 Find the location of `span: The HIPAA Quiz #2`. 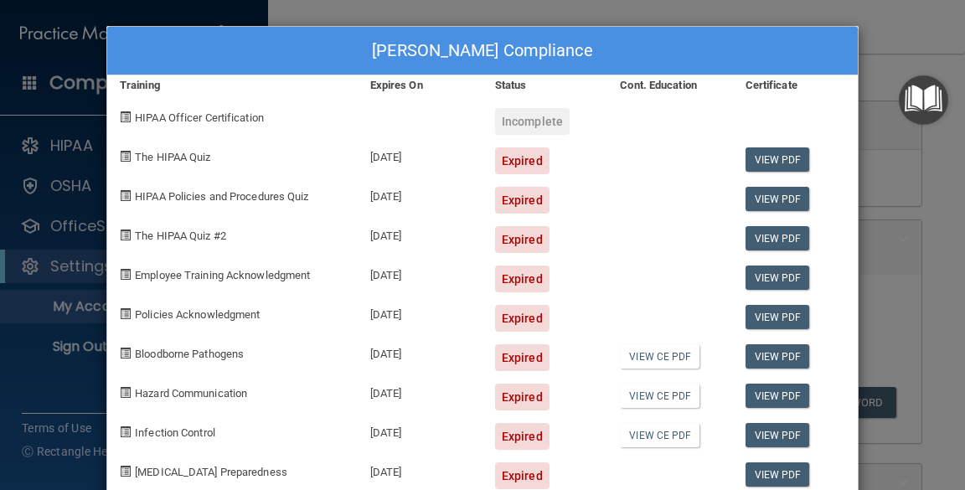

span: The HIPAA Quiz #2 is located at coordinates (180, 235).